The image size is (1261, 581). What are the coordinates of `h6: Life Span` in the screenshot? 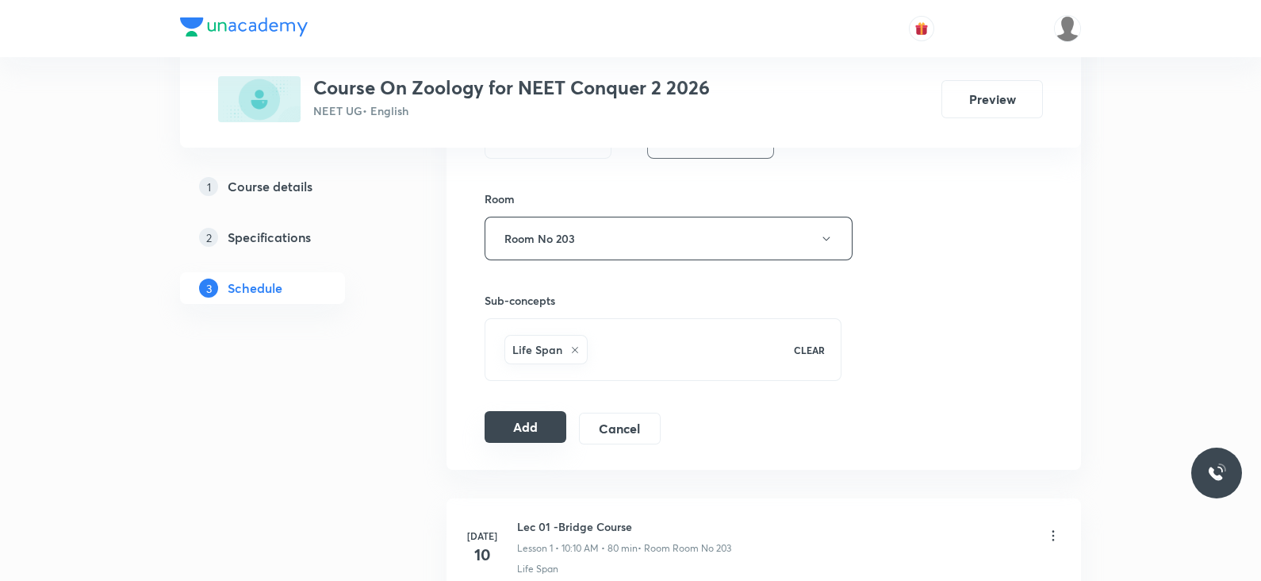 It's located at (537, 349).